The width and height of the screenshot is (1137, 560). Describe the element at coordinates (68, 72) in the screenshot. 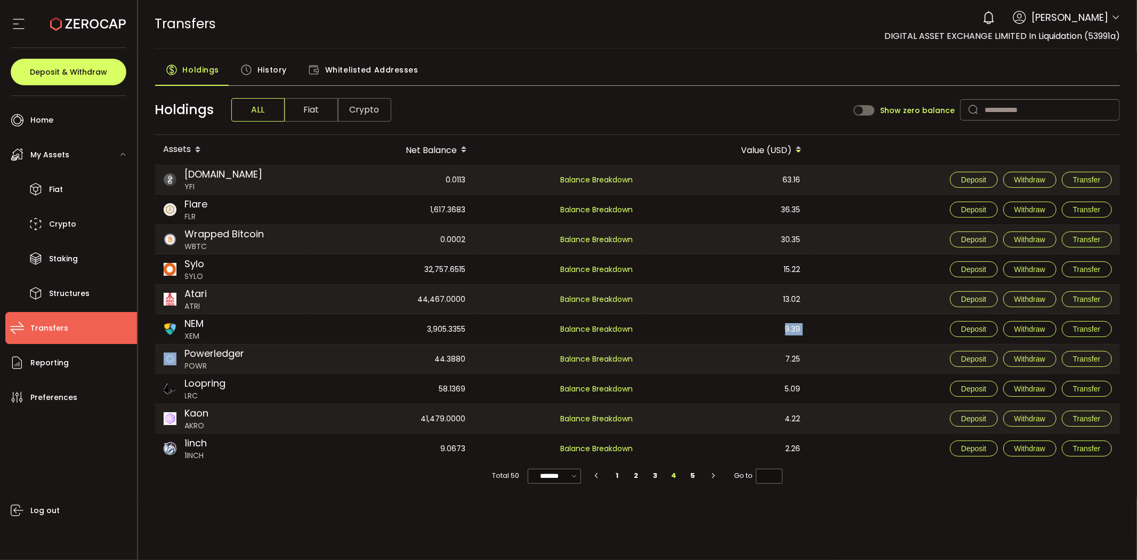

I see `span: Deposit & Withdraw` at that location.